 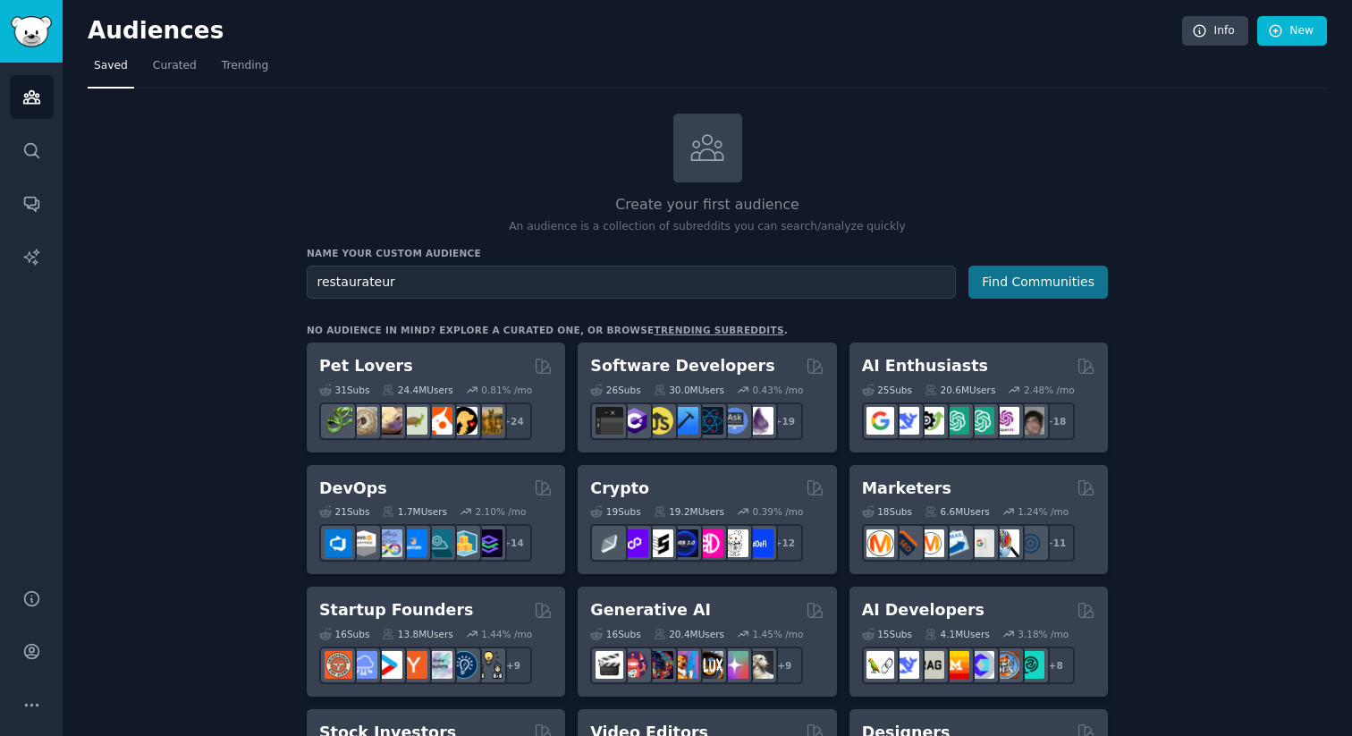 What do you see at coordinates (960, 390) in the screenshot?
I see `div: 20.6M Users` at bounding box center [960, 390].